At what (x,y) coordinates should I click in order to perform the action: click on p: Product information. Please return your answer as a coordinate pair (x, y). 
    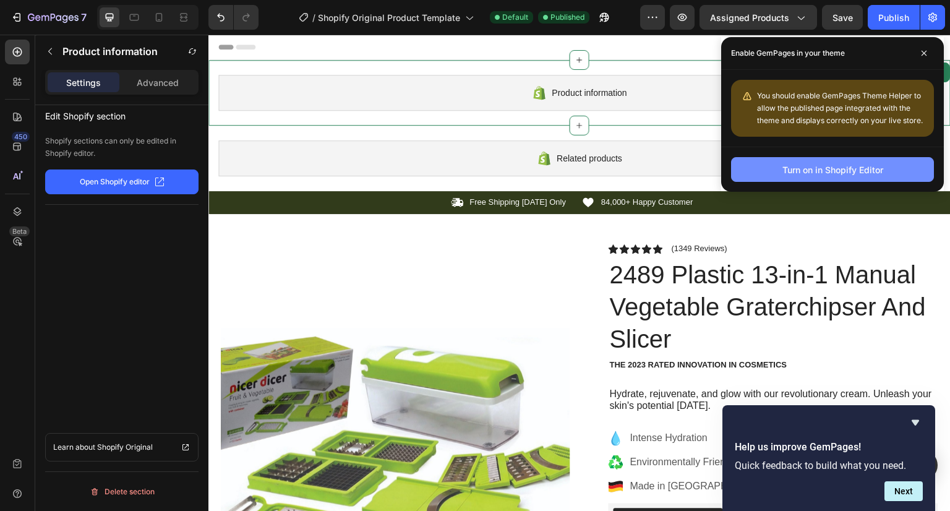
    Looking at the image, I should click on (110, 51).